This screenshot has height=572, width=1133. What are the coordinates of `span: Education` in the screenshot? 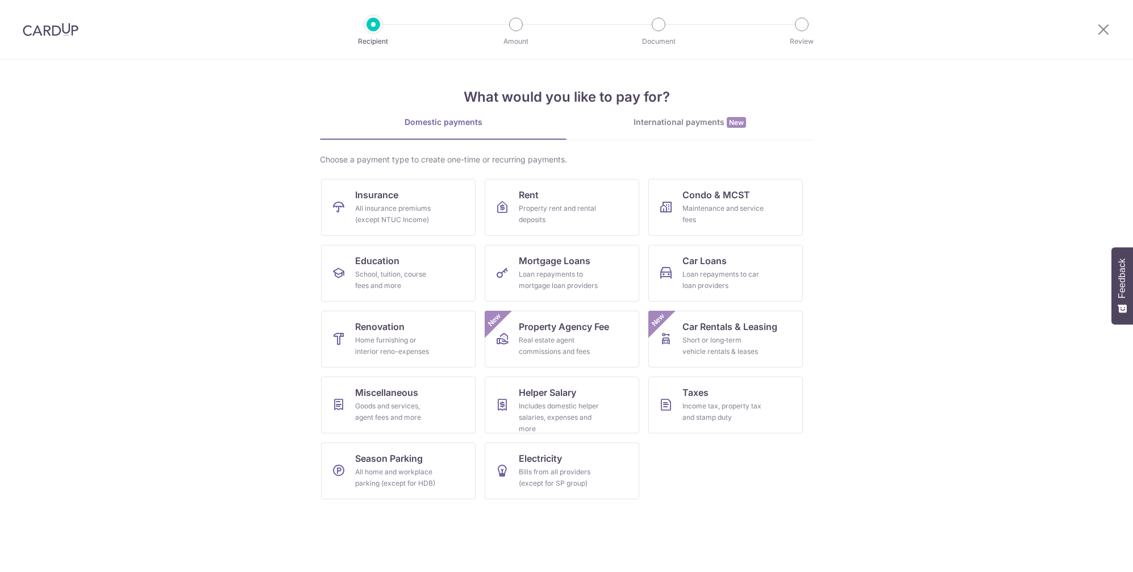 It's located at (377, 261).